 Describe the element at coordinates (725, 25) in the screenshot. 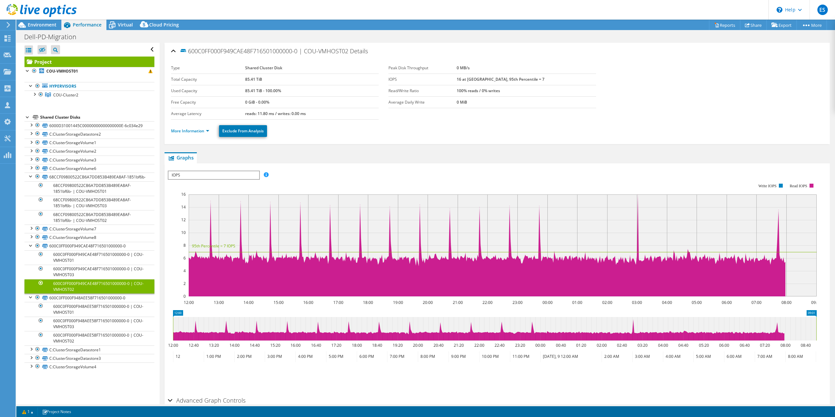

I see `a: Reports` at that location.